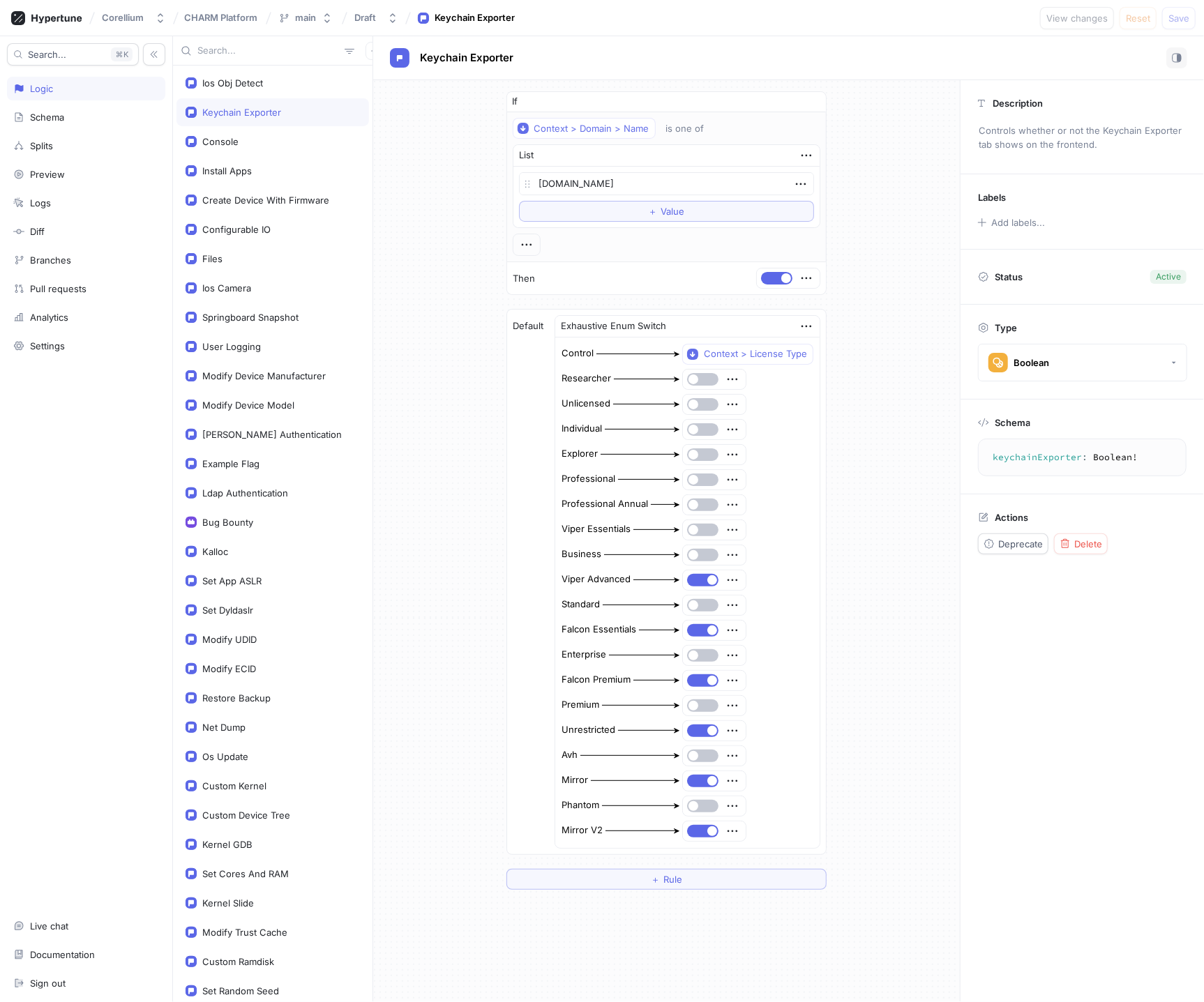  Describe the element at coordinates (50, 260) in the screenshot. I see `div: Branches` at that location.